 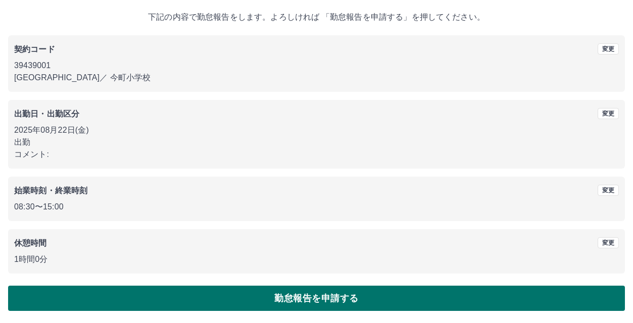 I want to click on p: コメント:, so click(x=316, y=155).